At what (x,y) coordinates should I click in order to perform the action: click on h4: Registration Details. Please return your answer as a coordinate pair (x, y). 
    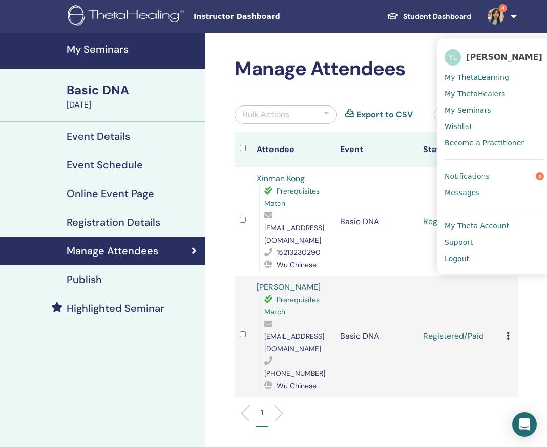
    Looking at the image, I should click on (113, 222).